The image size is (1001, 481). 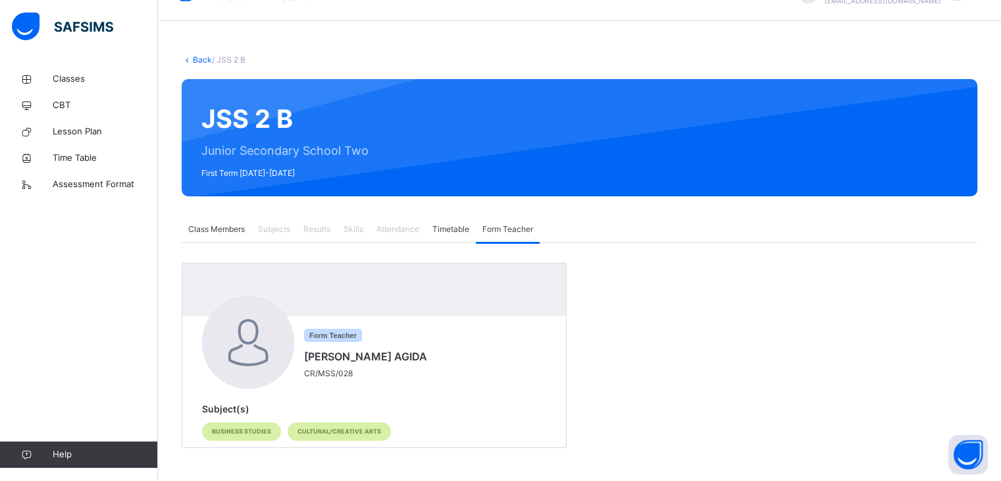 What do you see at coordinates (105, 132) in the screenshot?
I see `span: Lesson Plan` at bounding box center [105, 132].